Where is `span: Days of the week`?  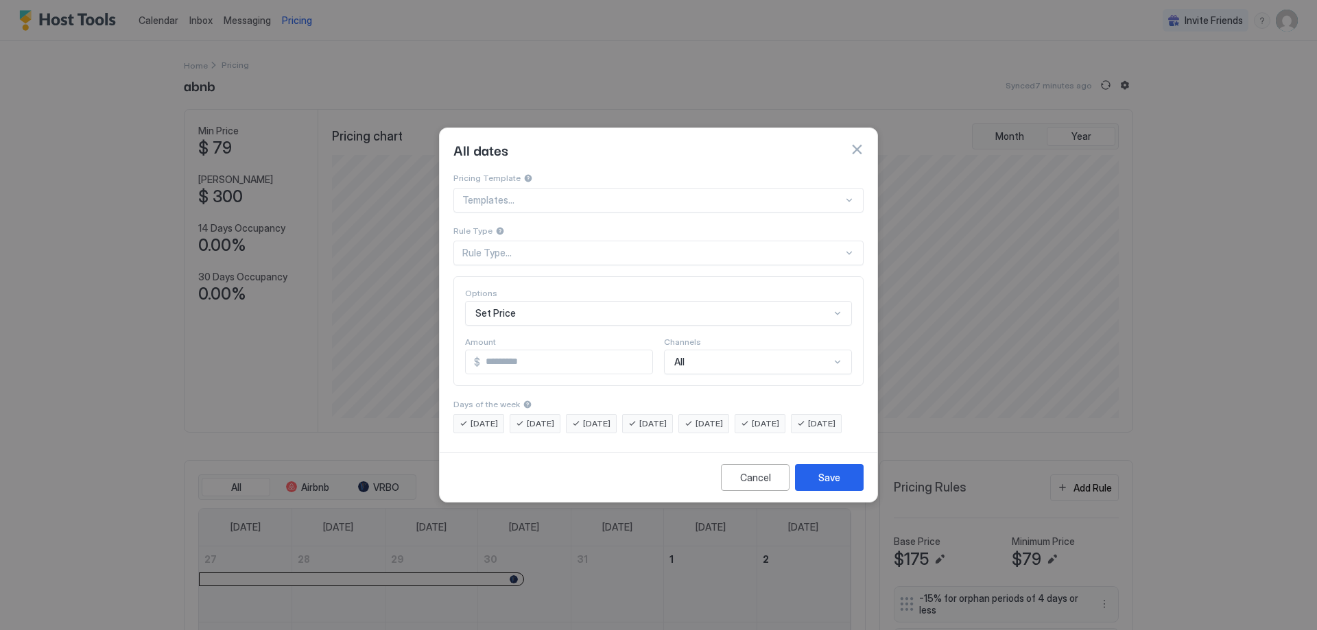
span: Days of the week is located at coordinates (486, 404).